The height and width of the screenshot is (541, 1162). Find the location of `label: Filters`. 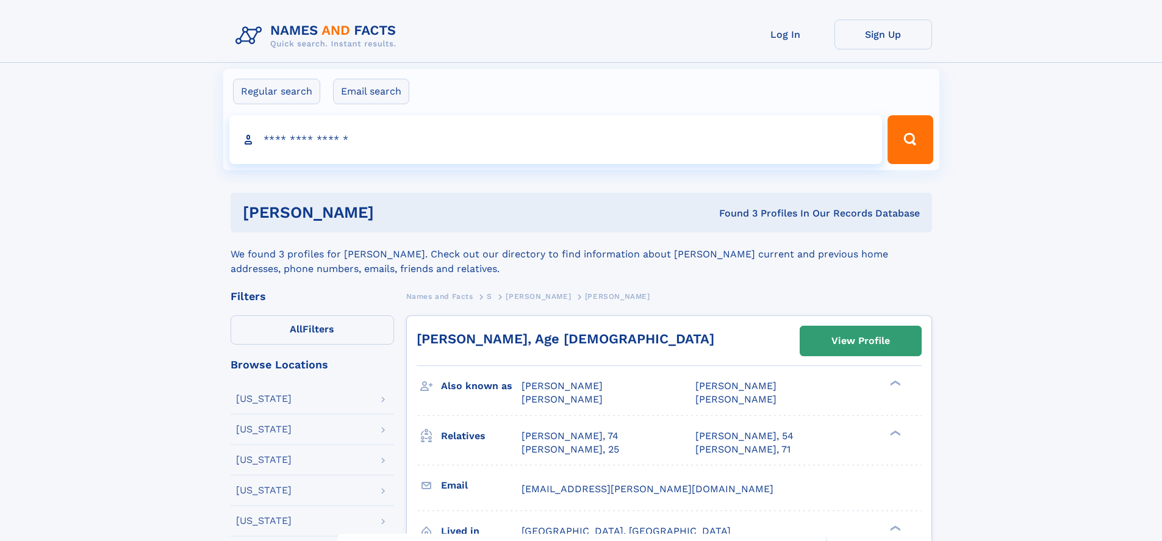

label: Filters is located at coordinates (312, 330).